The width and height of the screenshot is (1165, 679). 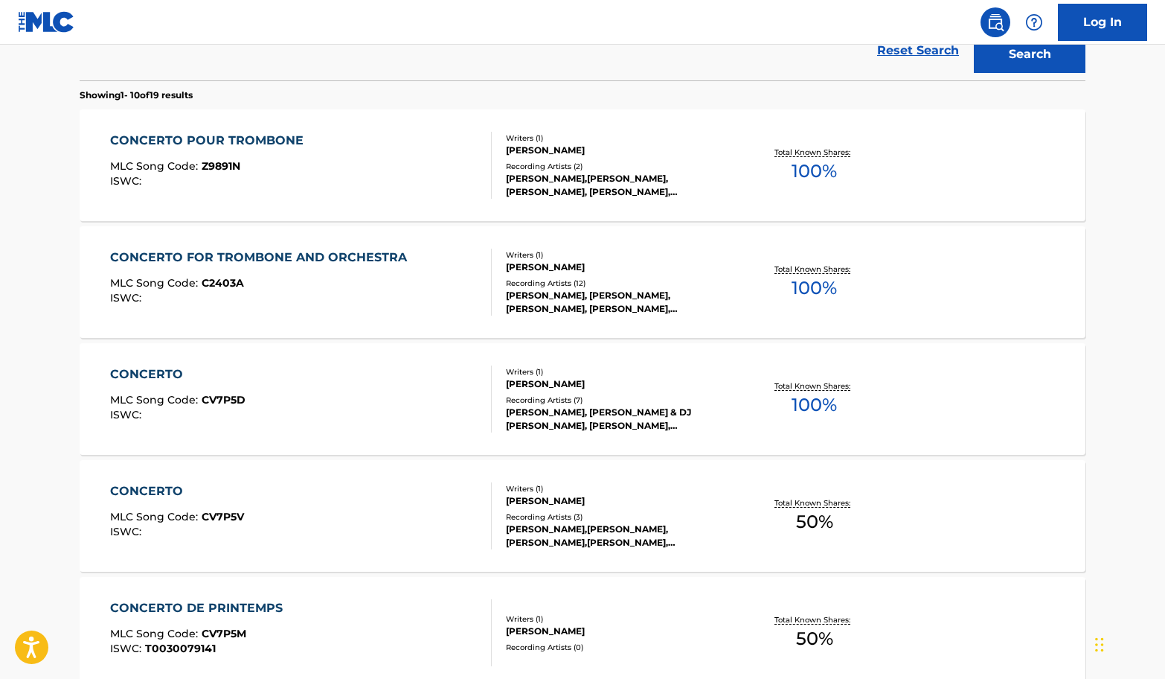 What do you see at coordinates (996, 22) in the screenshot?
I see `img: search` at bounding box center [996, 22].